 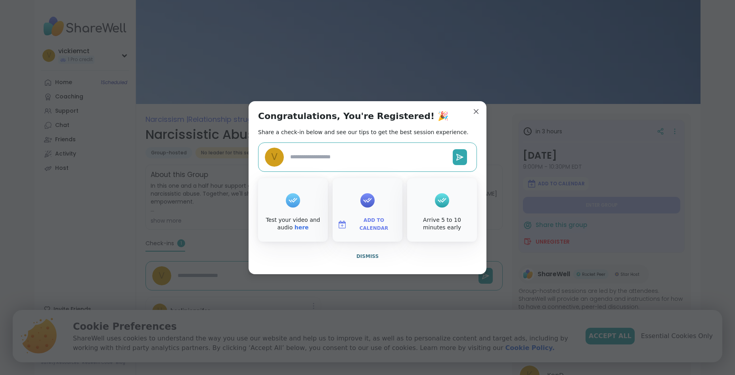 I want to click on span: Dismiss, so click(x=368, y=256).